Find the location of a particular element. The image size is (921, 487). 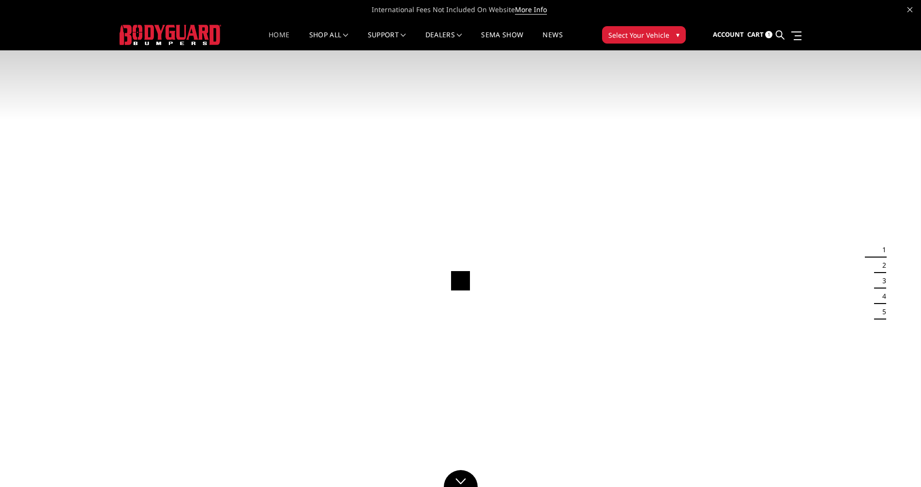

button: 3 of 5 is located at coordinates (881, 281).